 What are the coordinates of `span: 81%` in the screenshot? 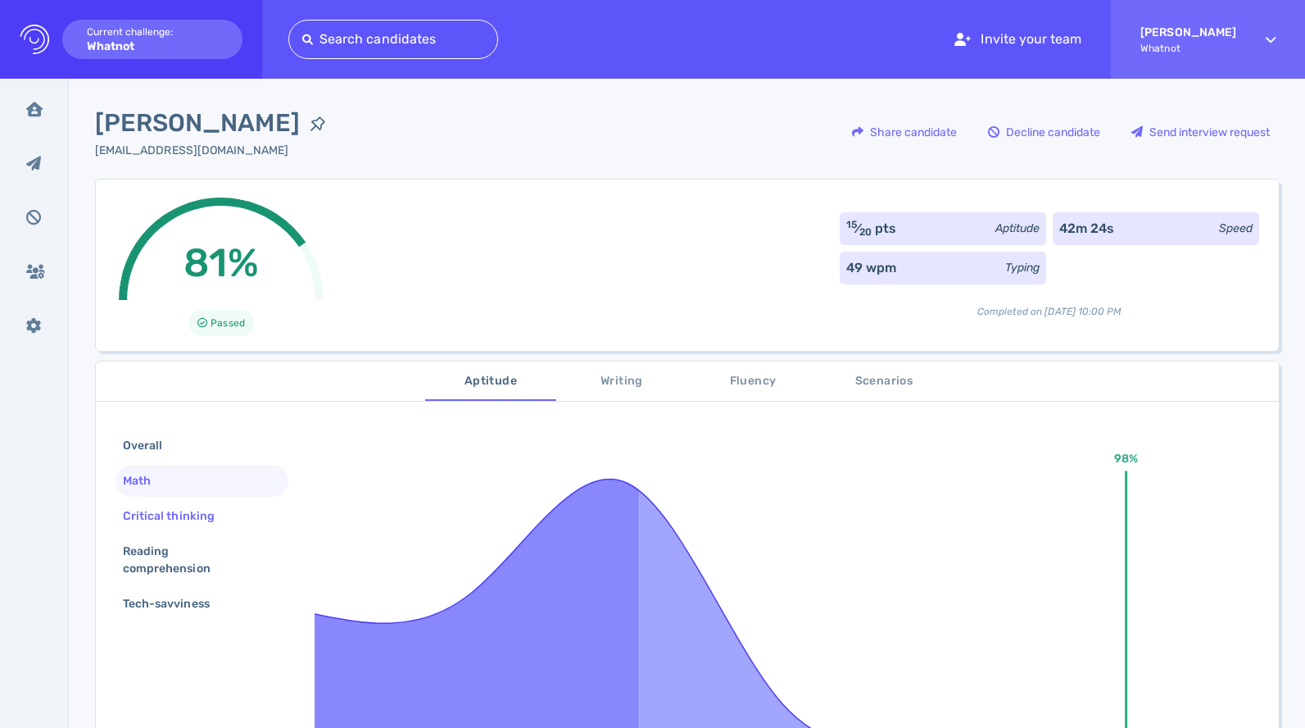 It's located at (220, 262).